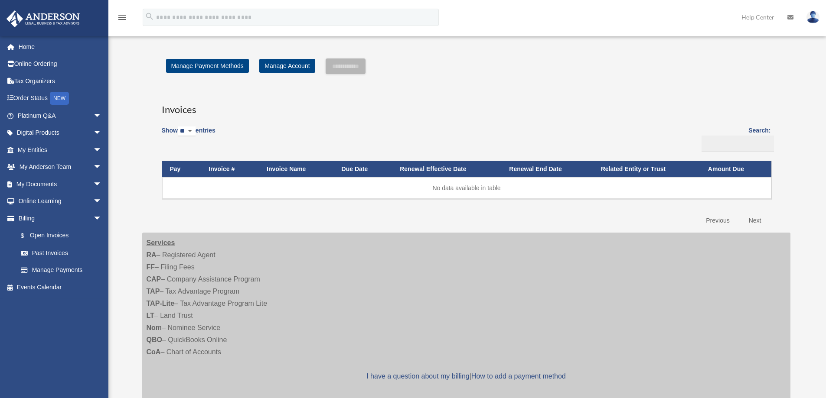  I want to click on a: Manage Payment Methods, so click(207, 66).